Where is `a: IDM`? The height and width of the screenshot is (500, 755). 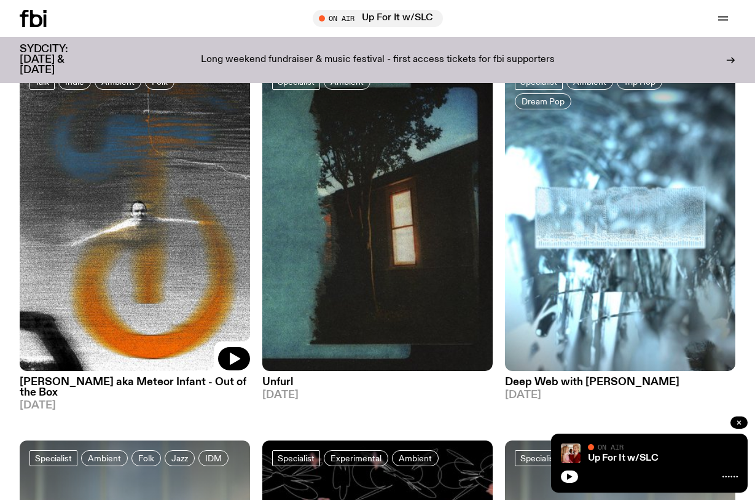
a: IDM is located at coordinates (213, 458).